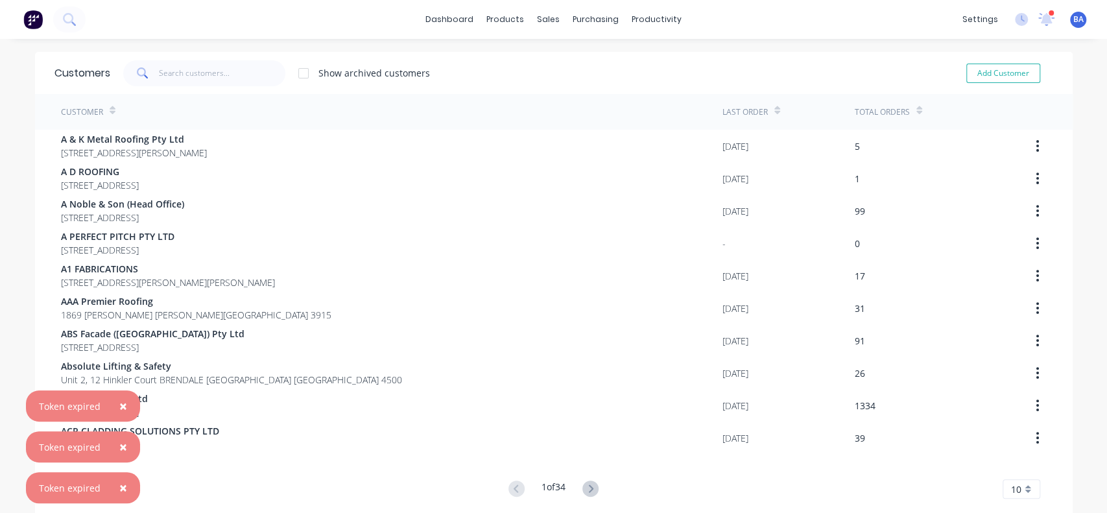 The image size is (1107, 513). I want to click on div: 5, so click(857, 146).